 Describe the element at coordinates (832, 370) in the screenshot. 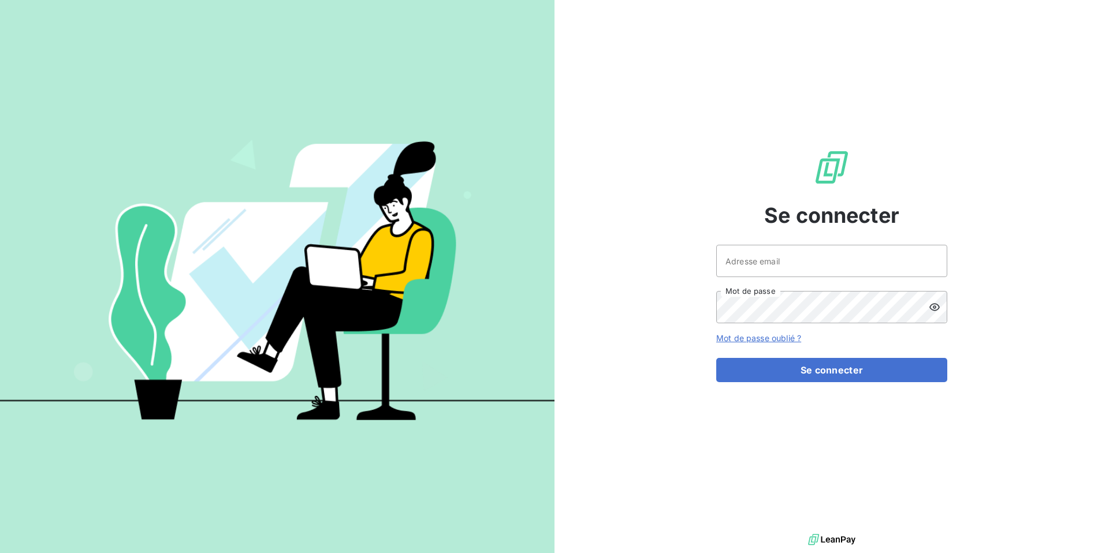

I see `button: Se connecter` at that location.